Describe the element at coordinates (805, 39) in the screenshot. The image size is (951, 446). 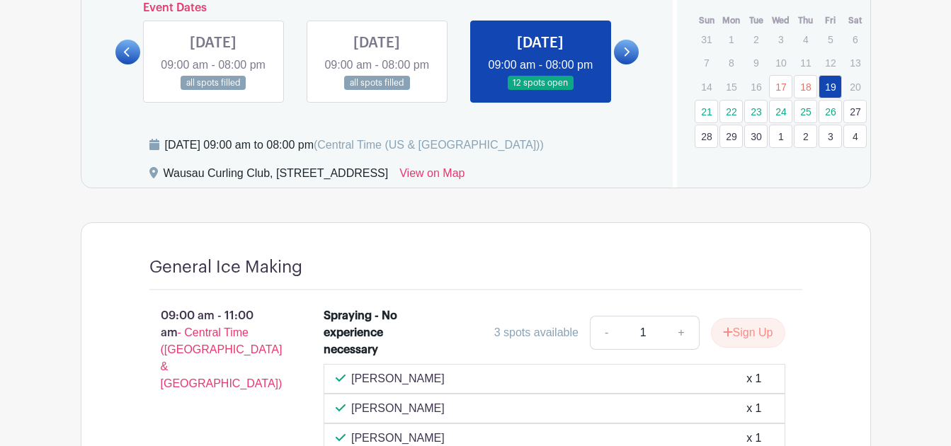
I see `p: 4` at that location.